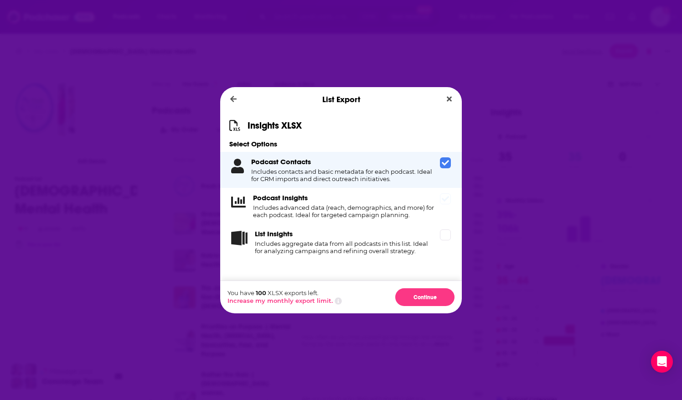  Describe the element at coordinates (449, 99) in the screenshot. I see `button: Close` at that location.